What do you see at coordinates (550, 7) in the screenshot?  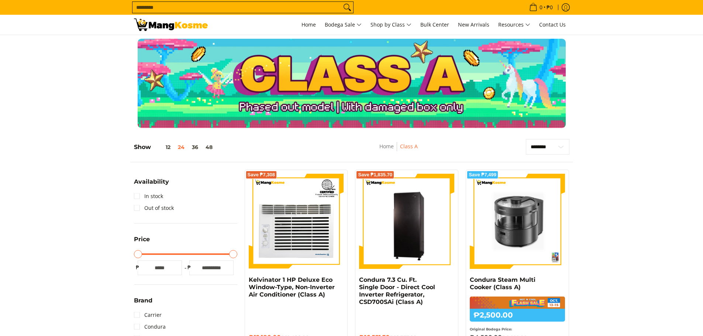 I see `span: ₱0` at bounding box center [550, 7].